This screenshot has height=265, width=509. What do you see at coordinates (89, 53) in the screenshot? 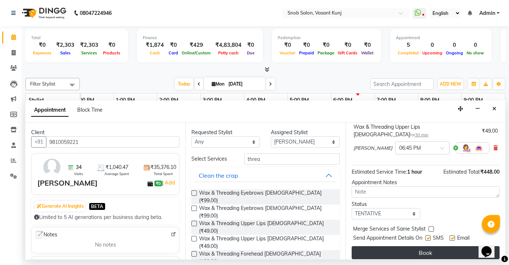
I see `span: Services` at bounding box center [89, 53].